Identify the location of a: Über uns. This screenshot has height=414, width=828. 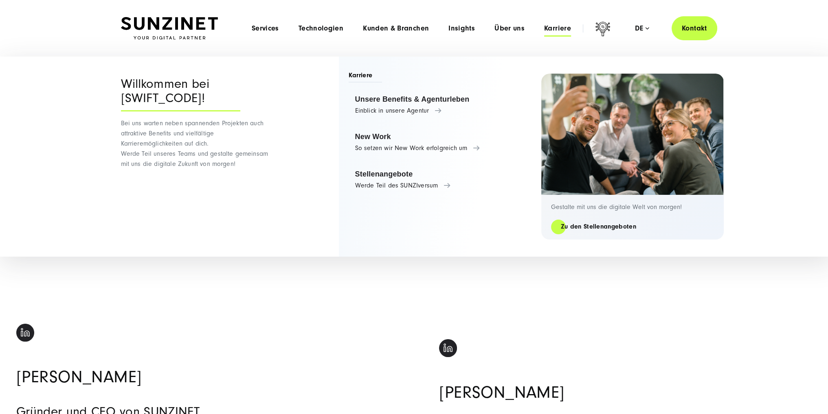
(509, 28).